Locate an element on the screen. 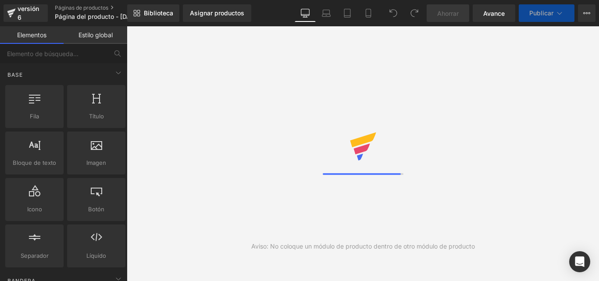 Image resolution: width=599 pixels, height=281 pixels. a: Móvil is located at coordinates (369, 13).